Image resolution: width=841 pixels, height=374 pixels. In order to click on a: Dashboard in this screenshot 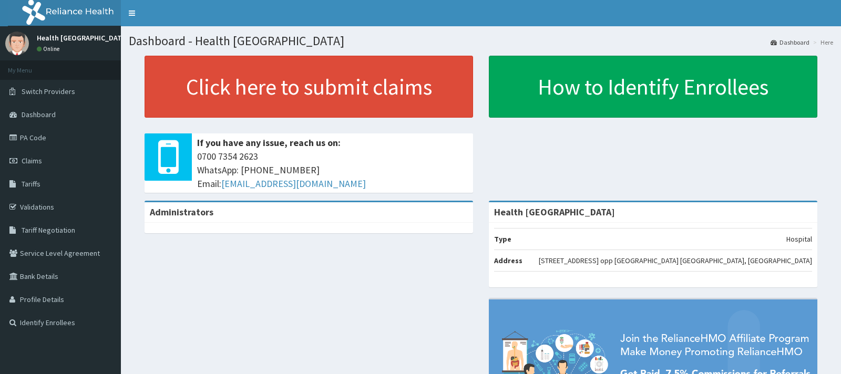, I will do `click(790, 42)`.